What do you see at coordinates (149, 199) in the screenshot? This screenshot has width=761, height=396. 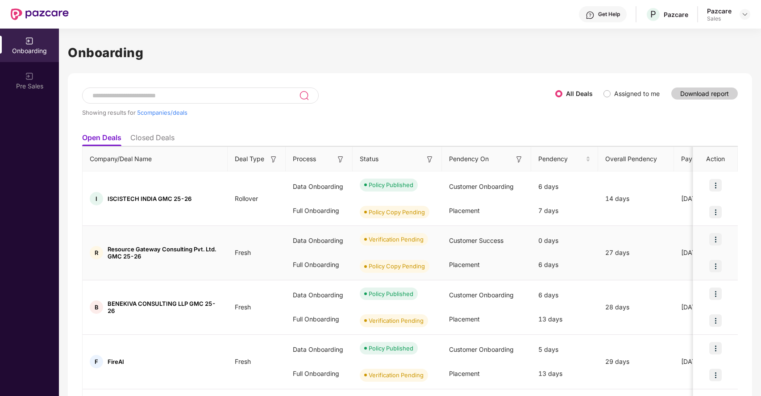 I see `span: ISCISTECH INDIA GMC 25-26` at bounding box center [149, 199].